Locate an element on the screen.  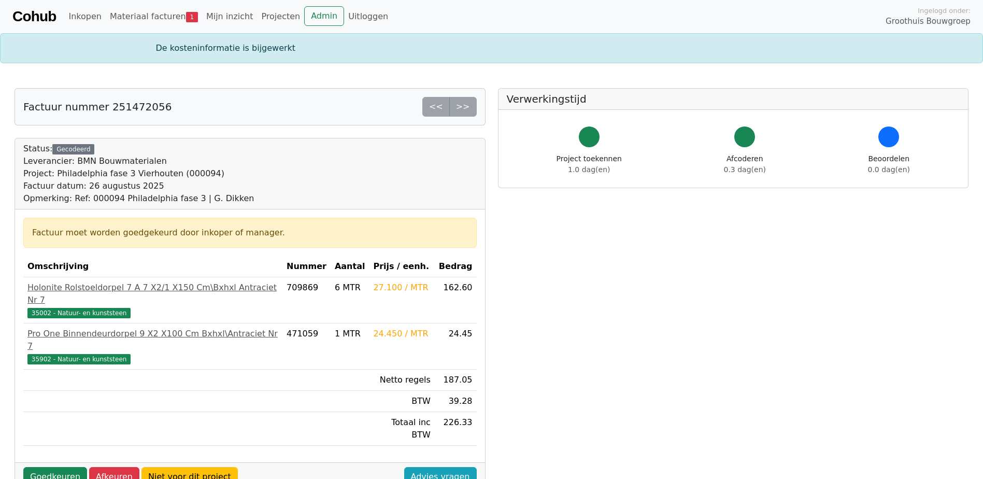
td: 226.33 is located at coordinates (455, 428).